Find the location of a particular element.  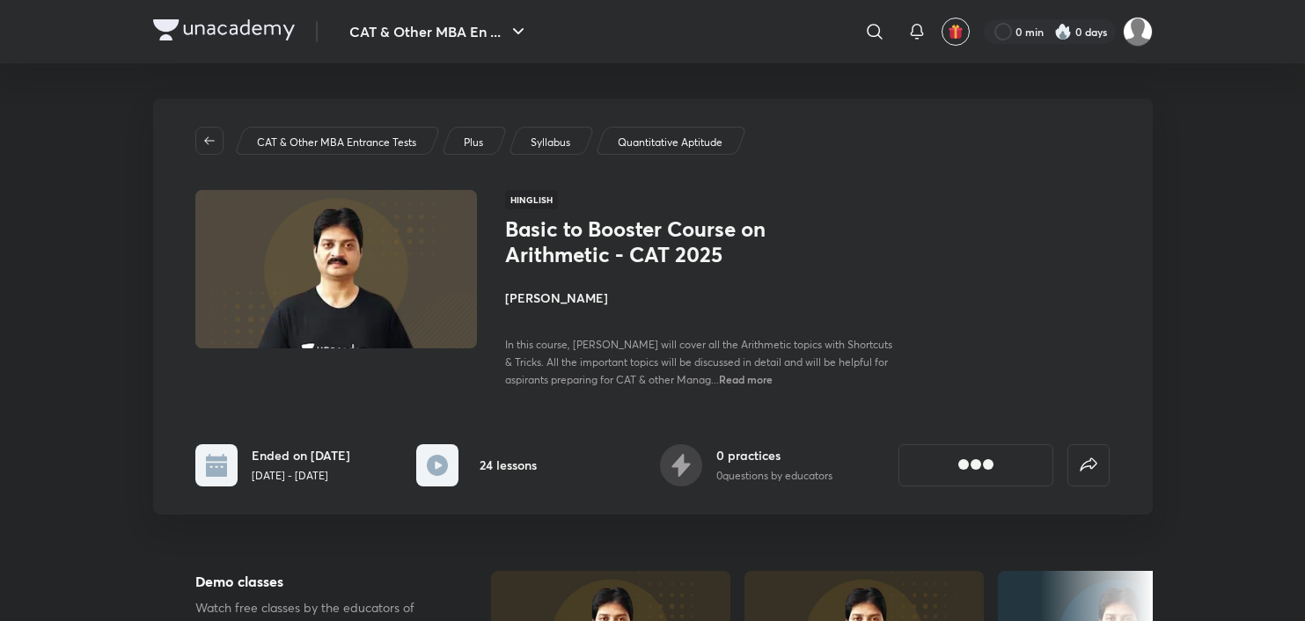

img: Company Logo is located at coordinates (224, 30).